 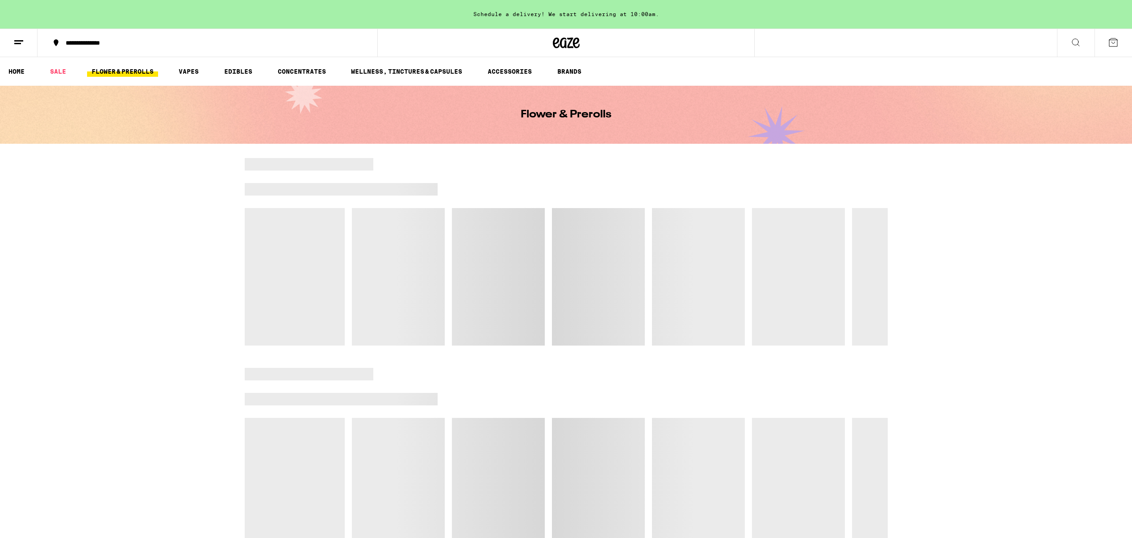 What do you see at coordinates (122, 71) in the screenshot?
I see `a: FLOWER & PREROLLS` at bounding box center [122, 71].